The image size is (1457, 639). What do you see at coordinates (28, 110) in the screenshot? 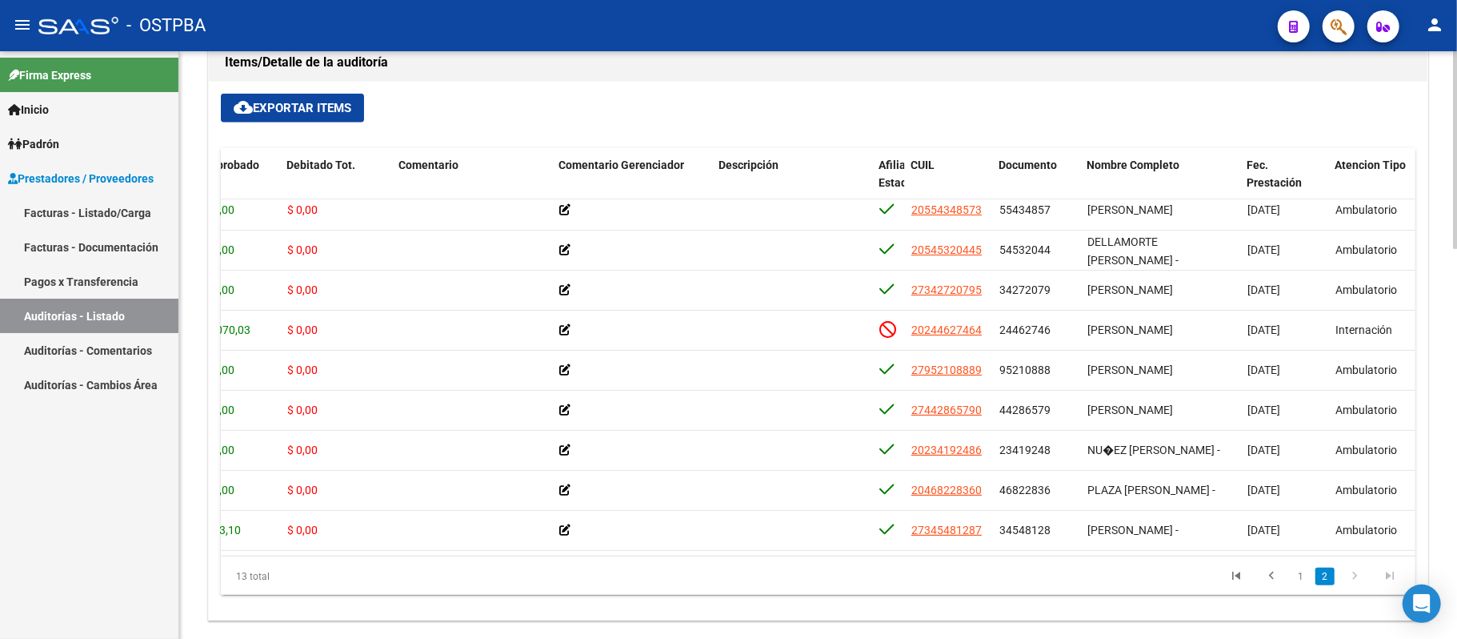
I see `span: Inicio` at bounding box center [28, 110].